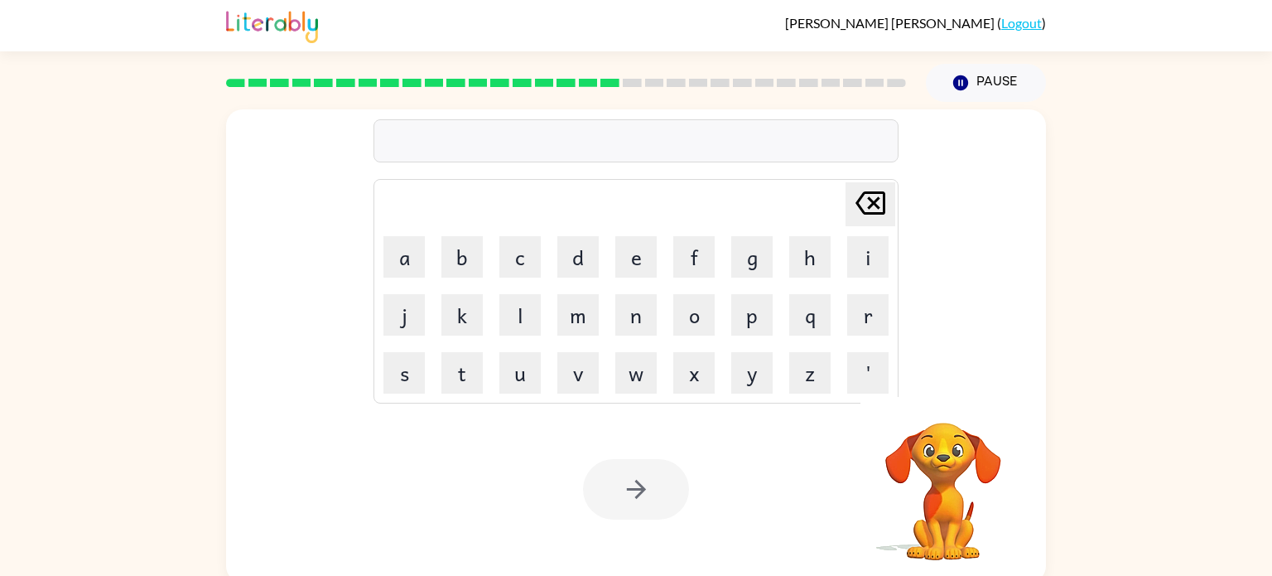 This screenshot has width=1272, height=576. I want to click on button: t, so click(462, 373).